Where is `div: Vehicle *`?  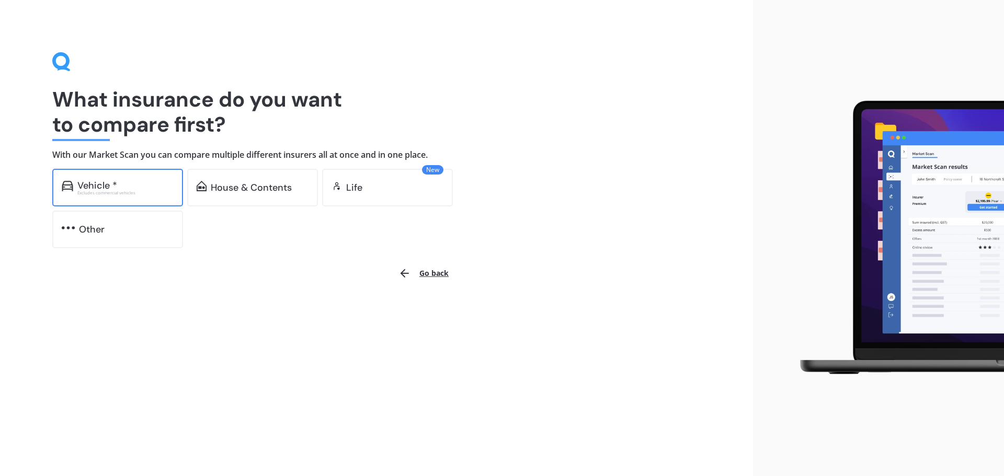 div: Vehicle * is located at coordinates (97, 186).